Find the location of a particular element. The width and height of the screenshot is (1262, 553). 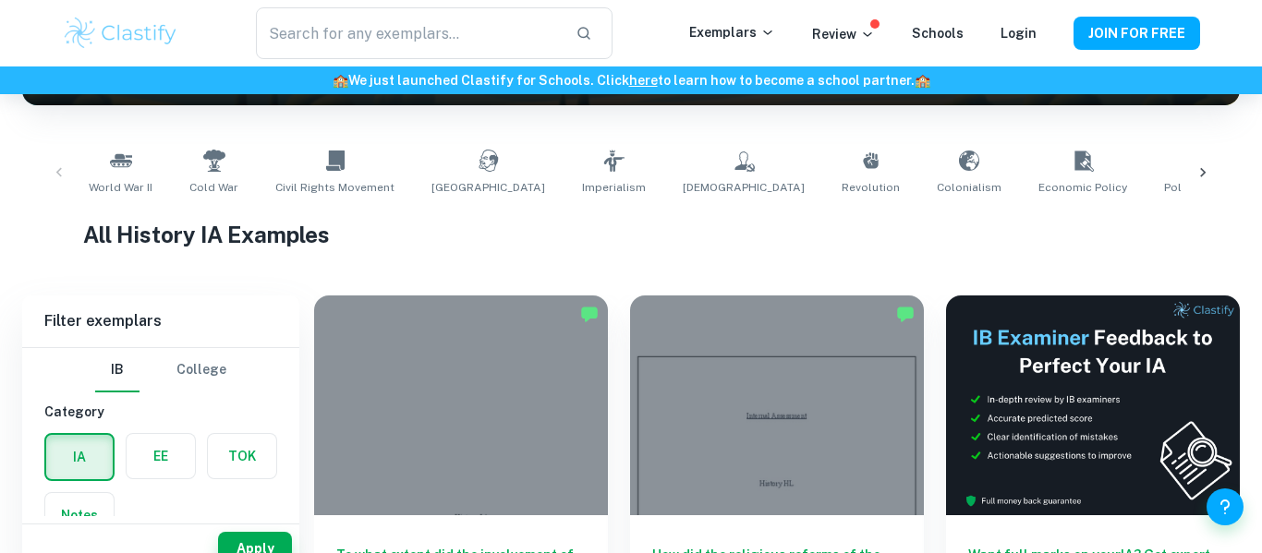

a: JOIN FOR FREE is located at coordinates (1136, 33).